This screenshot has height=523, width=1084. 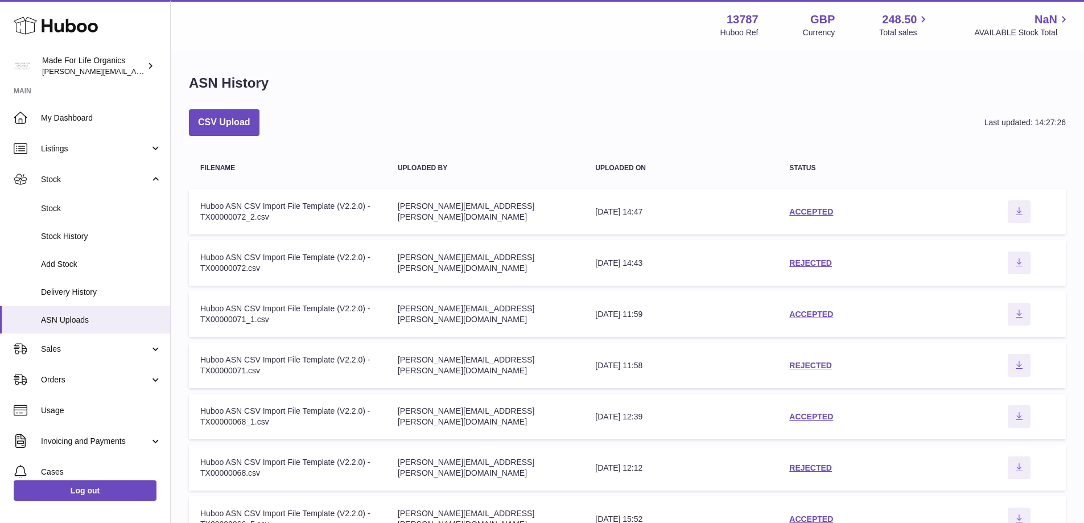 I want to click on div: Huboo Ref, so click(x=739, y=32).